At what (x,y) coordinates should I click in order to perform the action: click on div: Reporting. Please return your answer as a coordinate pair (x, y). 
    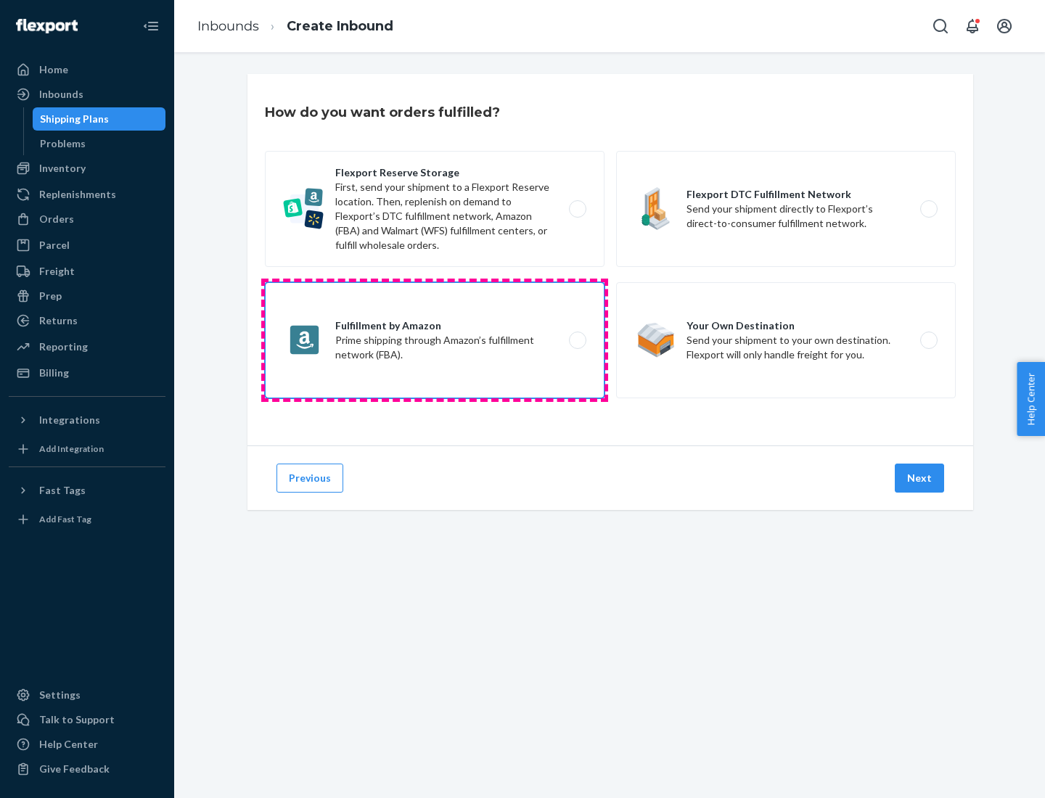
    Looking at the image, I should click on (63, 347).